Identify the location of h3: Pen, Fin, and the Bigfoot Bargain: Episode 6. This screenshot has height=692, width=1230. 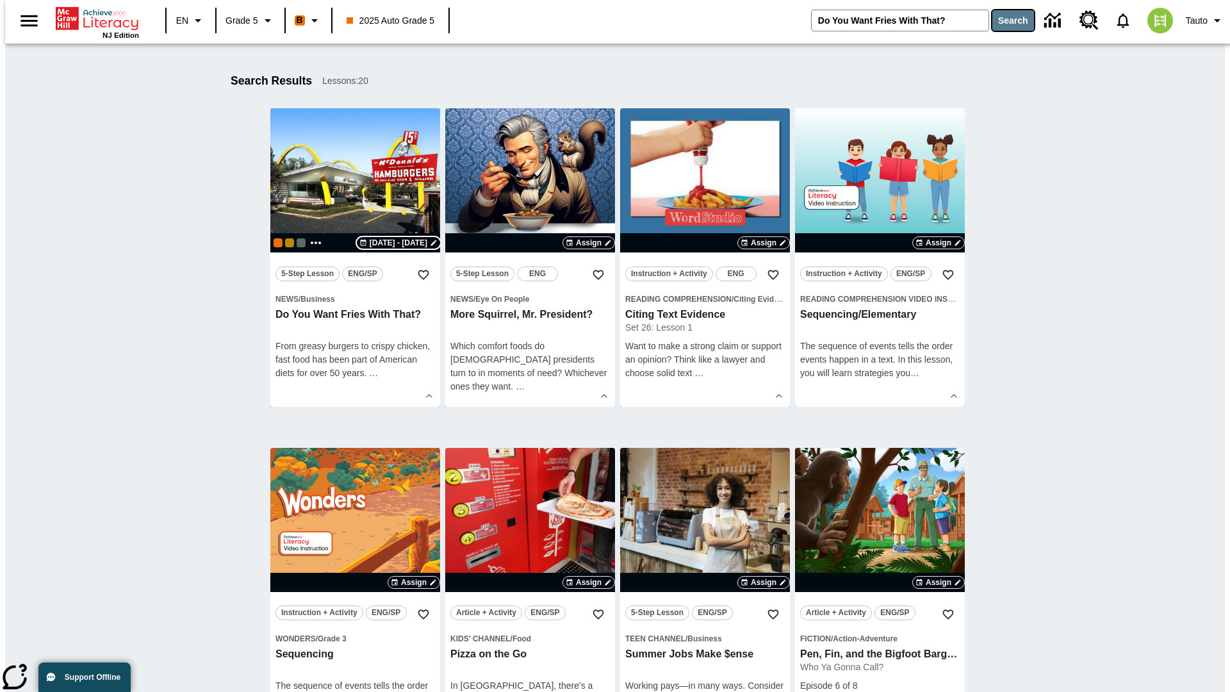
(880, 654).